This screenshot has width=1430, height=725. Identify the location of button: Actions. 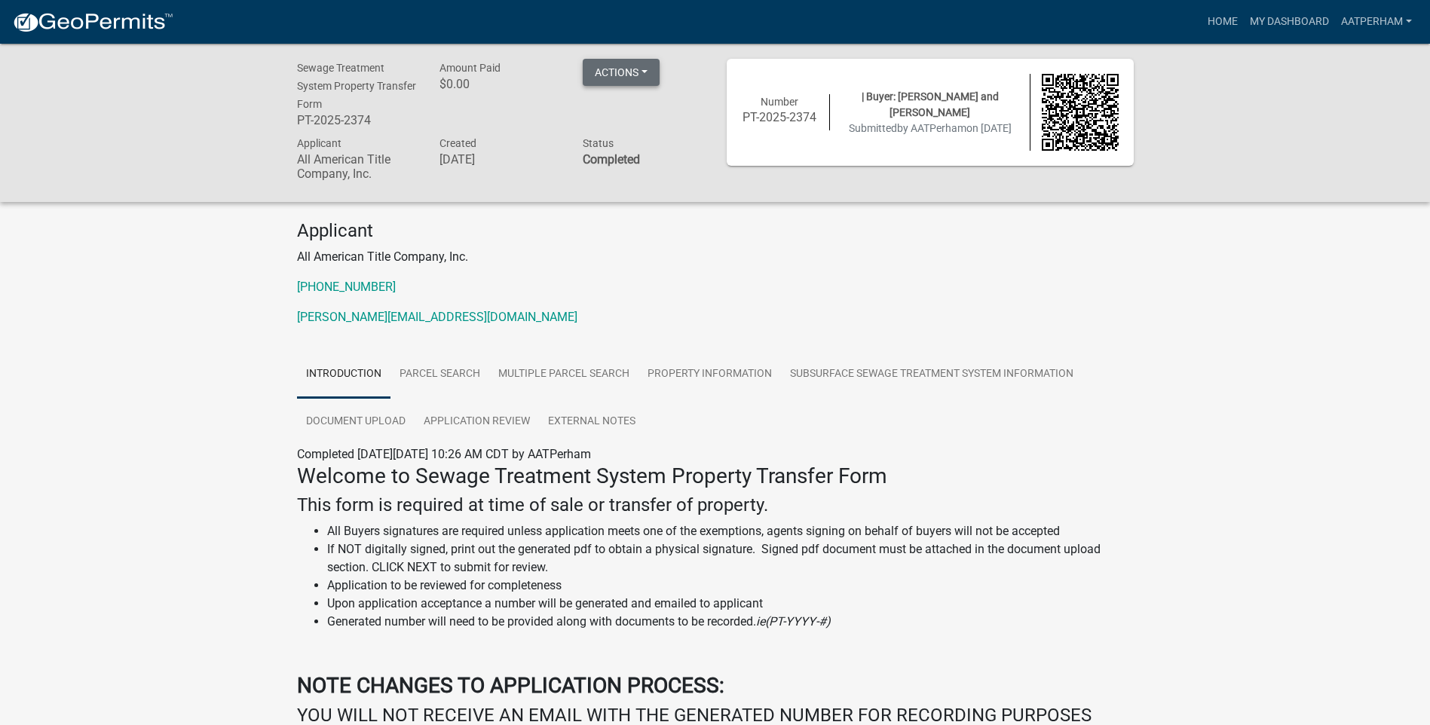
(621, 72).